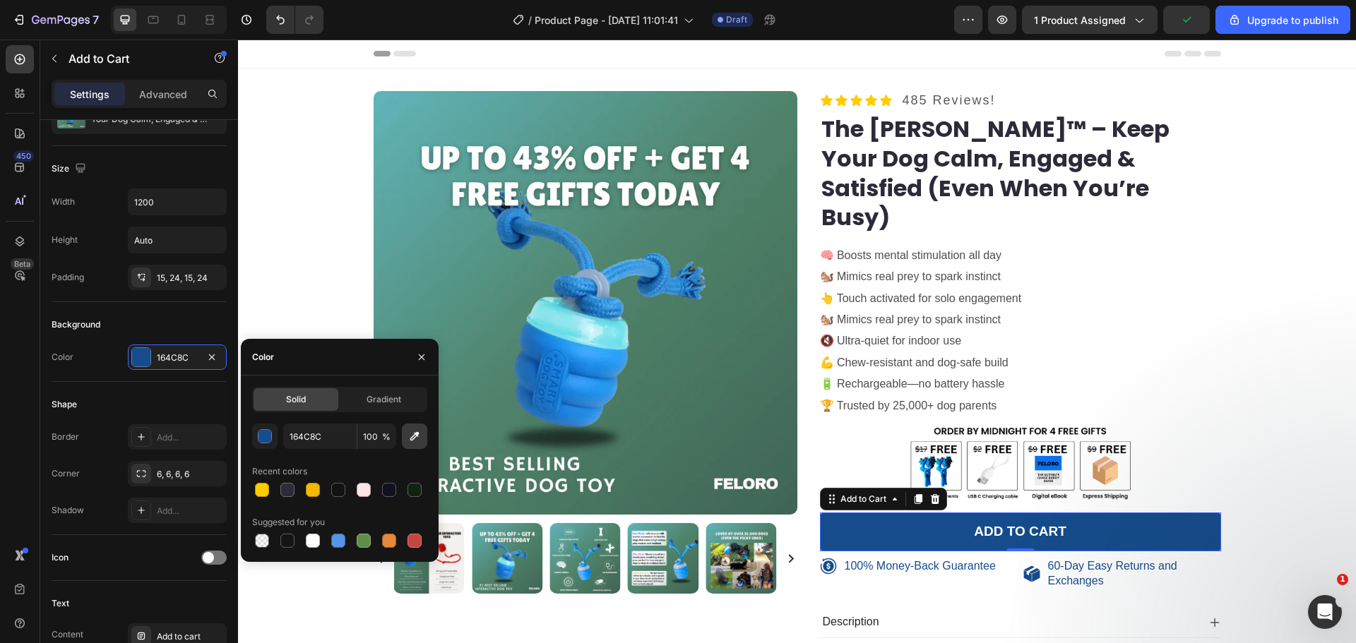  Describe the element at coordinates (60, 604) in the screenshot. I see `div: Text` at that location.